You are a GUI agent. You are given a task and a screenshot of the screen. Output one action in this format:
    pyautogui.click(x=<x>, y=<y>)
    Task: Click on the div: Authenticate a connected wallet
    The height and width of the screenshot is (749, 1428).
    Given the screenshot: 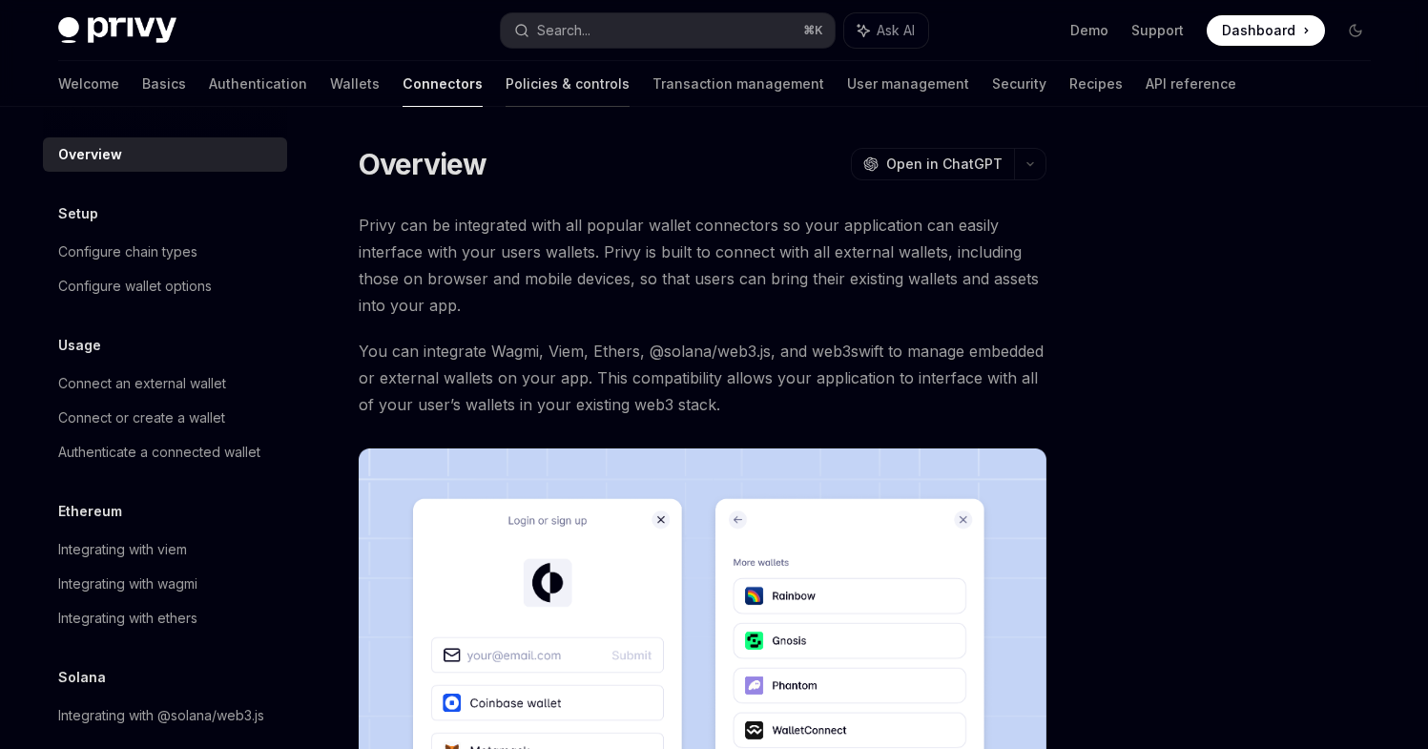 What is the action you would take?
    pyautogui.click(x=159, y=452)
    